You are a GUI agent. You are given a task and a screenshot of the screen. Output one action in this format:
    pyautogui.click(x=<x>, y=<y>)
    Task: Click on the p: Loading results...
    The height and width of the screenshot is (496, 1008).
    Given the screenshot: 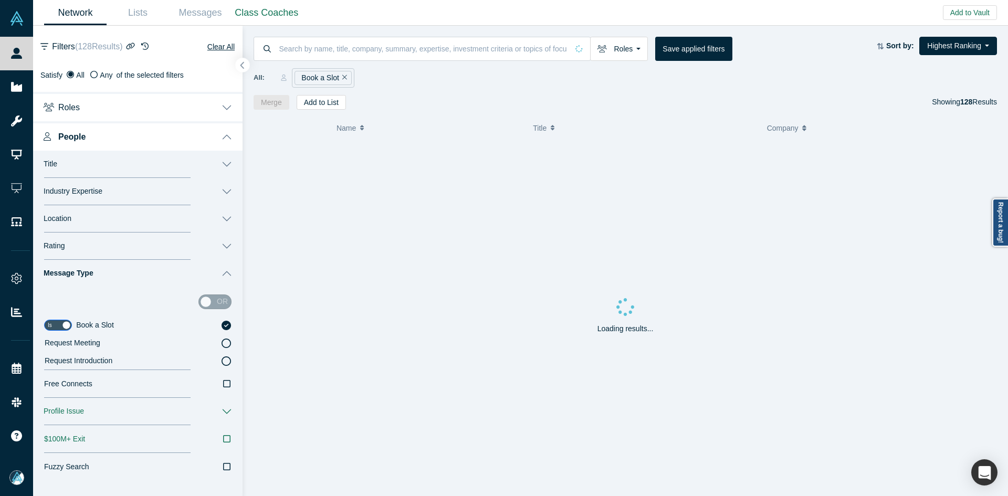 What is the action you would take?
    pyautogui.click(x=625, y=329)
    